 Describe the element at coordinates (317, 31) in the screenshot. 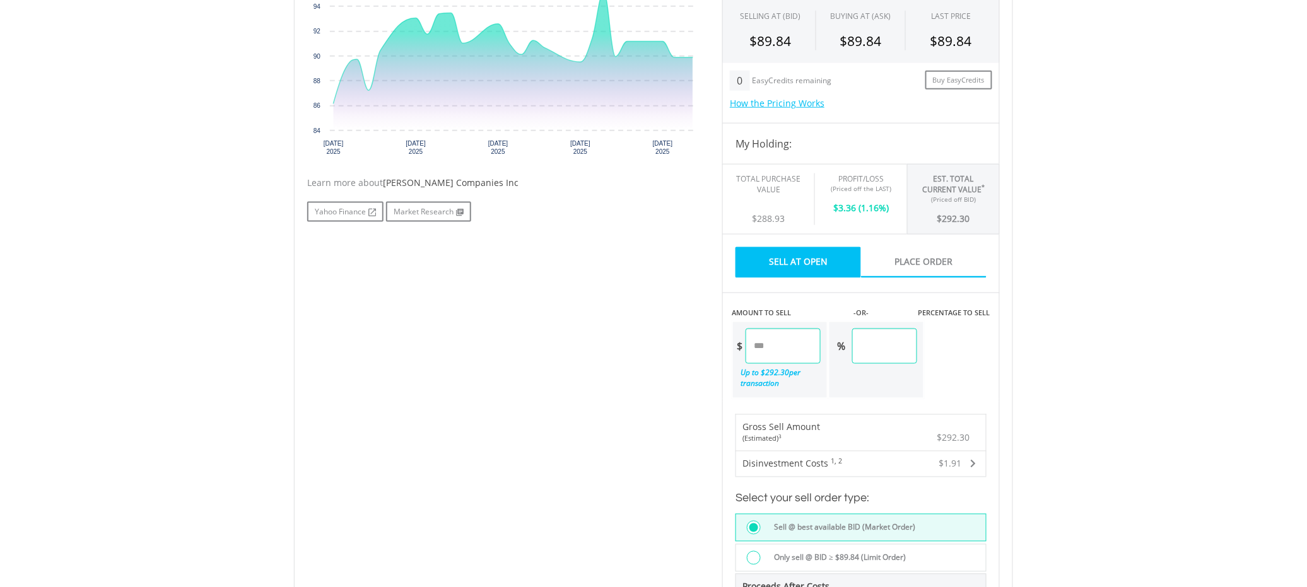

I see `text: 92` at that location.